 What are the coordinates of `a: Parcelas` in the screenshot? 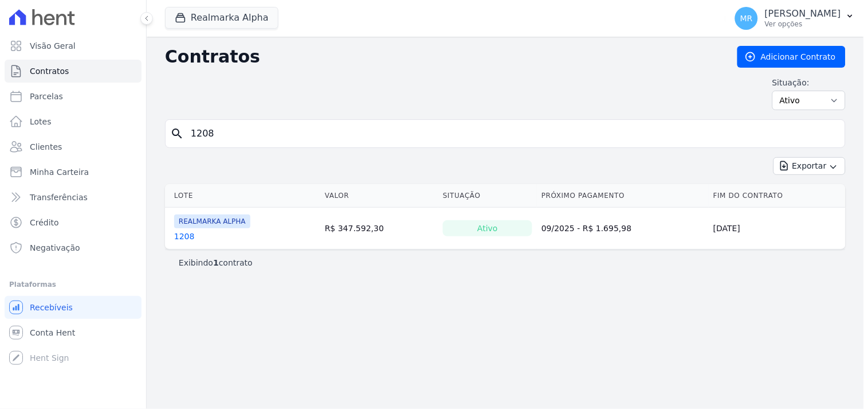 It's located at (73, 96).